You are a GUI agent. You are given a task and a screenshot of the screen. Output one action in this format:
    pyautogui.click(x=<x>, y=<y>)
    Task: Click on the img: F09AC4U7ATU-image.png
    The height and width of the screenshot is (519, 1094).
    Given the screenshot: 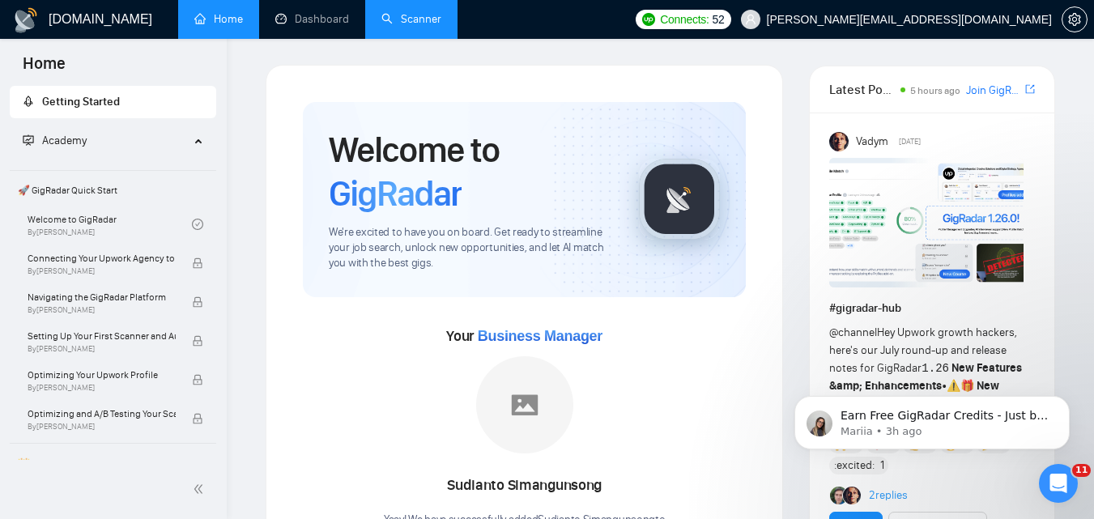 What is the action you would take?
    pyautogui.click(x=926, y=223)
    